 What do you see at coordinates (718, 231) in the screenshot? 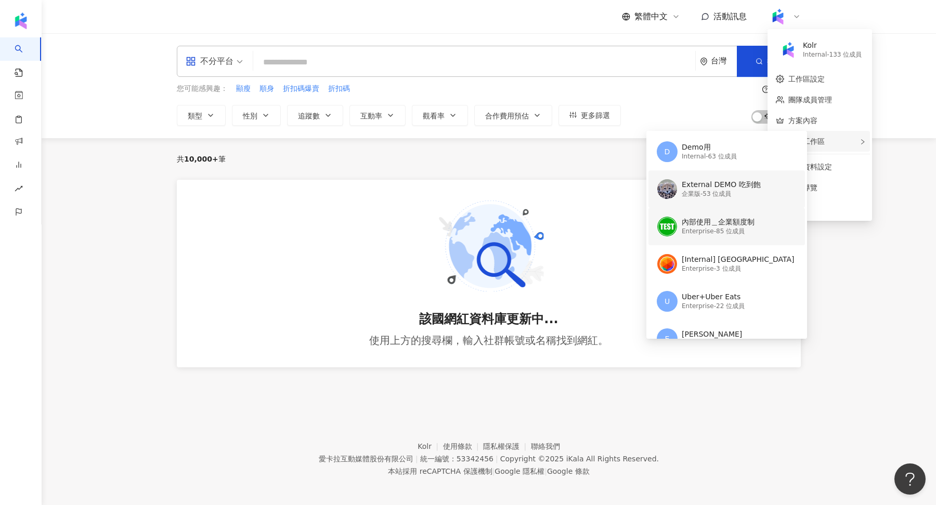
I see `div: Enterprise - 85 位成員` at bounding box center [718, 231].